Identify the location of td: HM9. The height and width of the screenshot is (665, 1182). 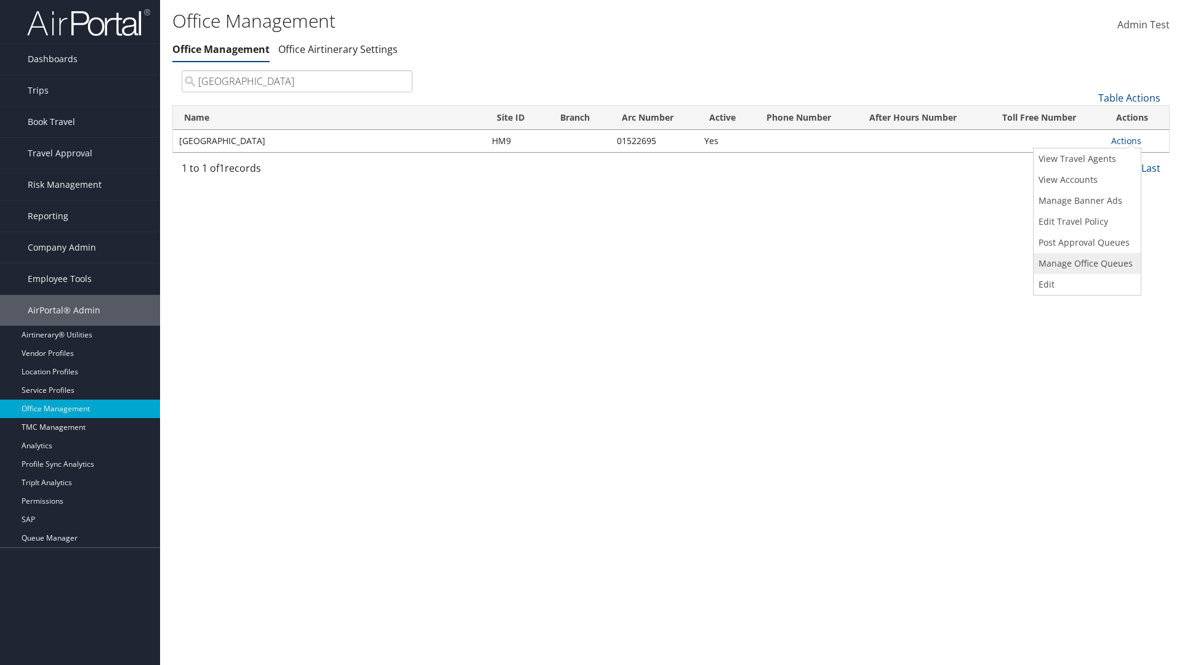
(517, 141).